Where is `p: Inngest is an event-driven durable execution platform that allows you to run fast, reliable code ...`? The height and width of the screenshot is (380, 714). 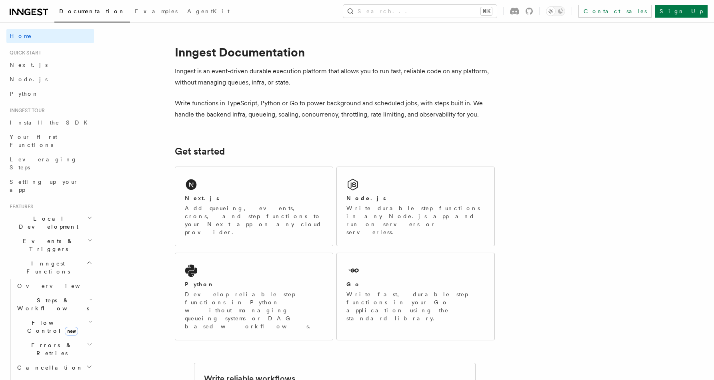 p: Inngest is an event-driven durable execution platform that allows you to run fast, reliable code ... is located at coordinates (335, 77).